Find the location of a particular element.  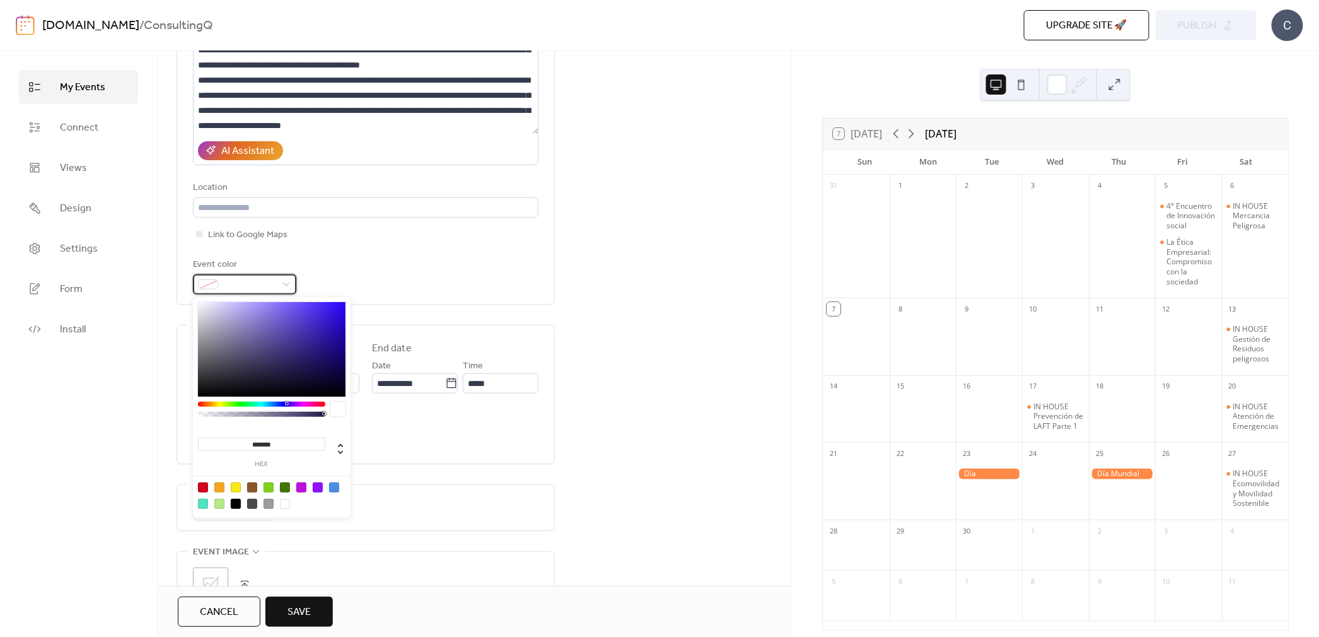

div: 9 is located at coordinates (1099, 581).